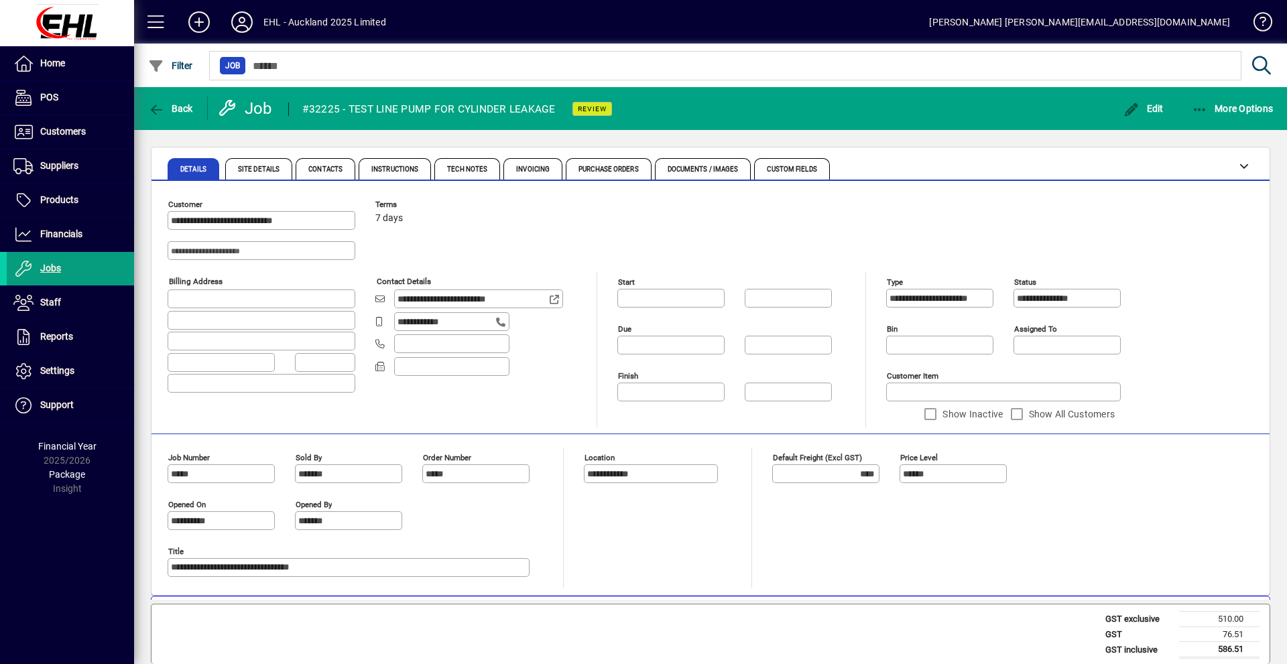 This screenshot has width=1287, height=664. What do you see at coordinates (626, 282) in the screenshot?
I see `mat-label: Start` at bounding box center [626, 282].